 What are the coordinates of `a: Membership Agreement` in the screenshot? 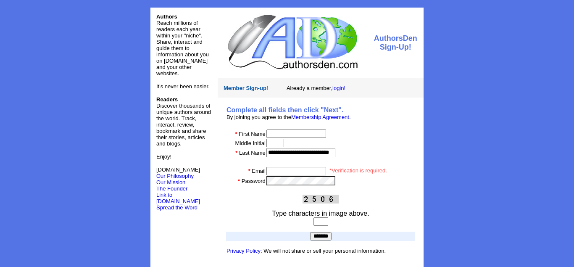 It's located at (320, 117).